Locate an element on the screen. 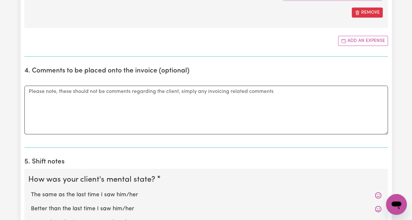 Image resolution: width=412 pixels, height=220 pixels. h2: 5. Shift notes is located at coordinates (206, 162).